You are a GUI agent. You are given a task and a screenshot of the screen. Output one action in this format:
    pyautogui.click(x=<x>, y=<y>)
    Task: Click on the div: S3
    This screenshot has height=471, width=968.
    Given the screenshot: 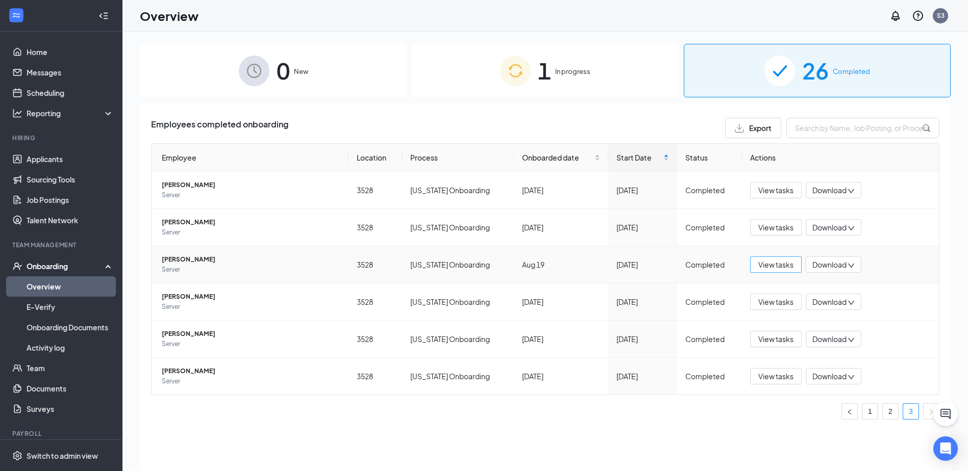 What is the action you would take?
    pyautogui.click(x=940, y=15)
    